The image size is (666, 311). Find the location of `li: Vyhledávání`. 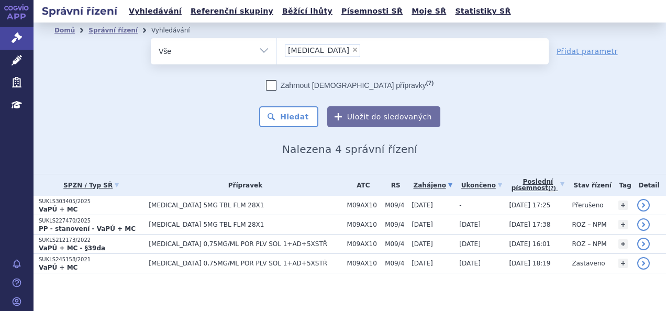

li: Vyhledávání is located at coordinates (178, 30).